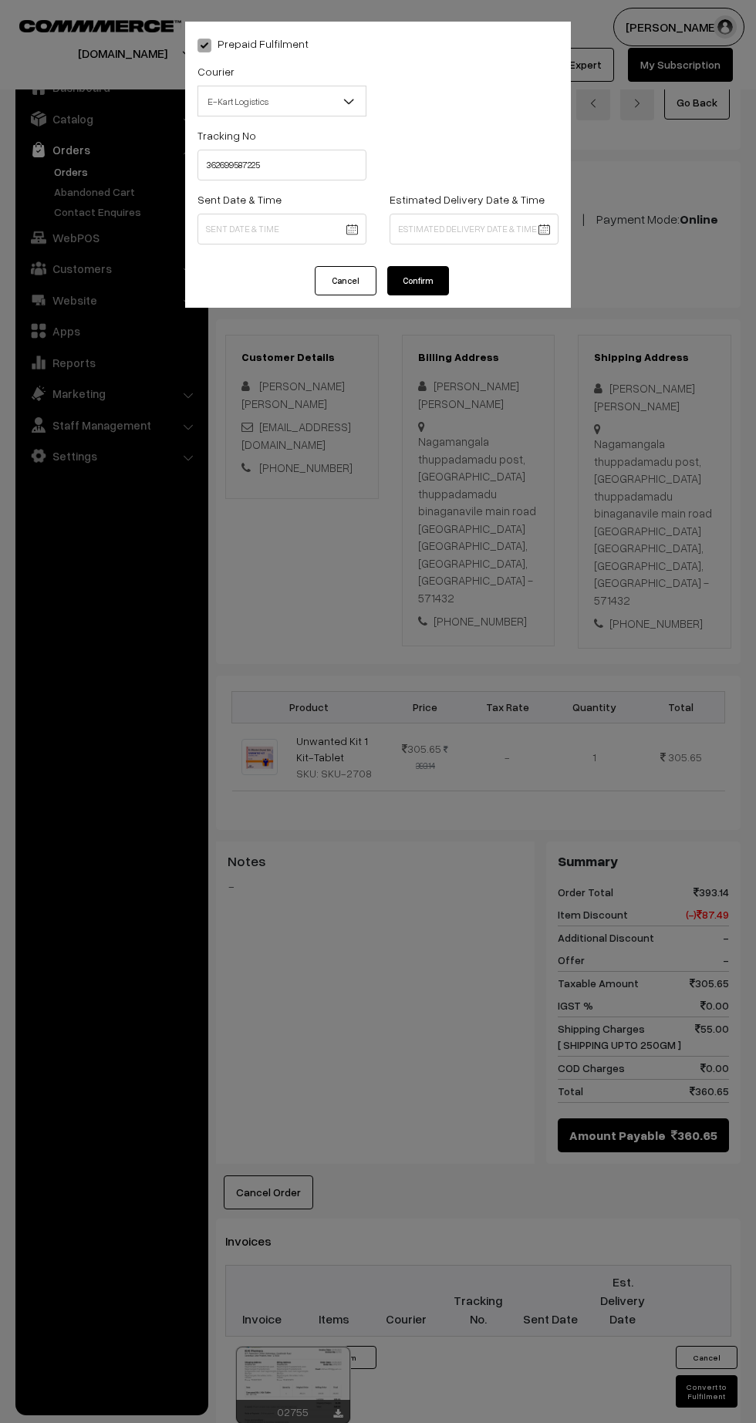 The width and height of the screenshot is (756, 1423). Describe the element at coordinates (216, 71) in the screenshot. I see `label: Courier` at that location.